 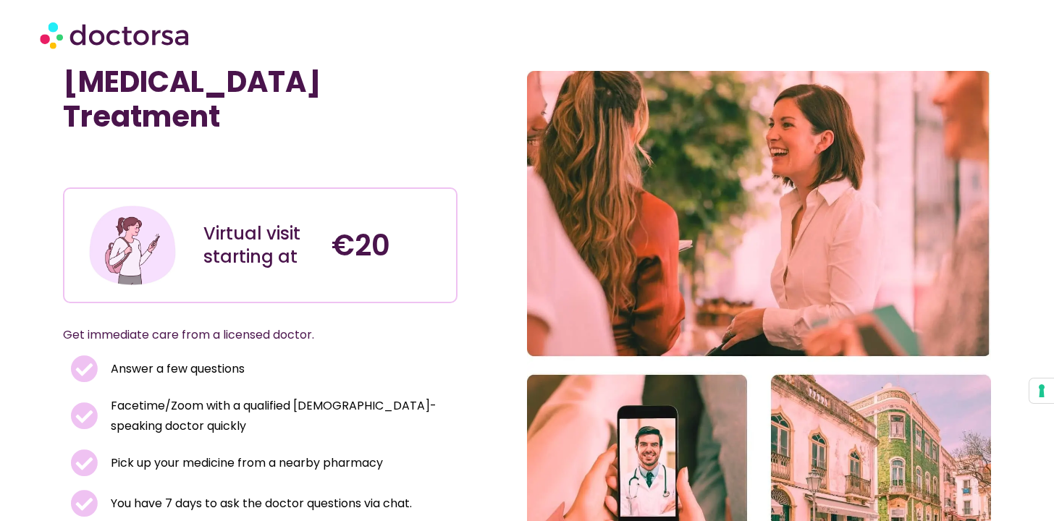 I want to click on span: Answer a few questions, so click(x=176, y=369).